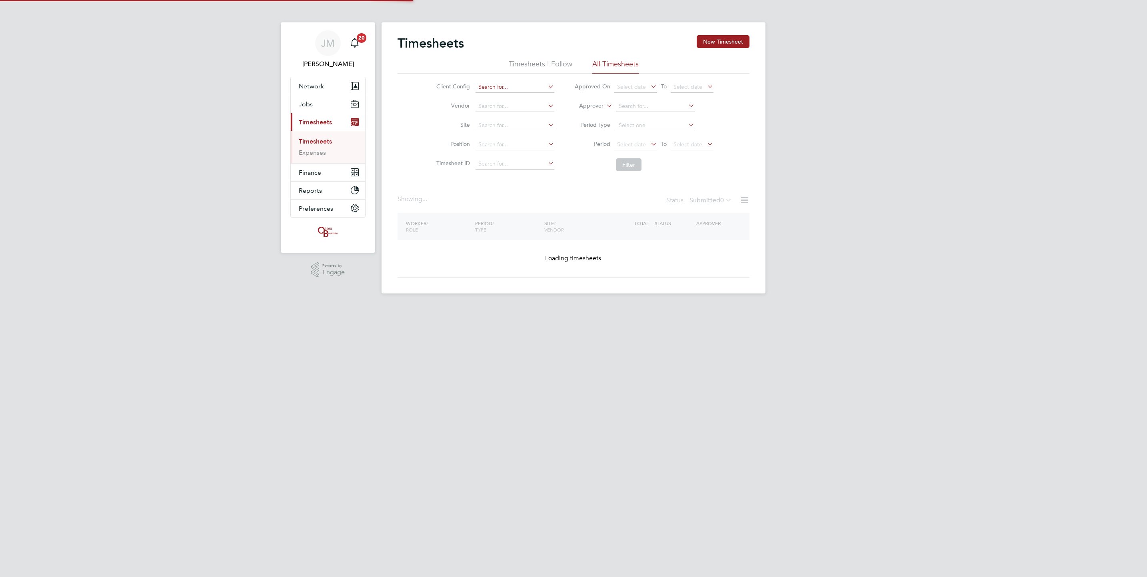 This screenshot has width=1147, height=577. Describe the element at coordinates (452, 86) in the screenshot. I see `label: Client Config` at that location.